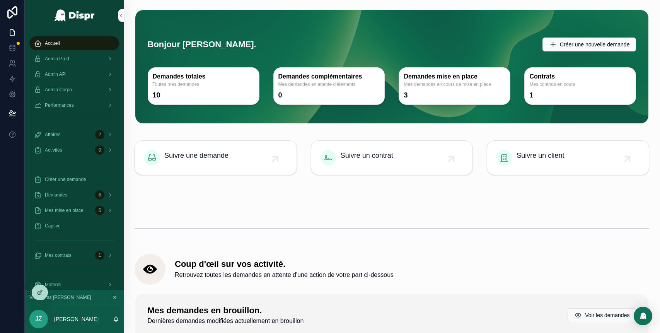 The height and width of the screenshot is (333, 660). I want to click on div: 2, so click(100, 134).